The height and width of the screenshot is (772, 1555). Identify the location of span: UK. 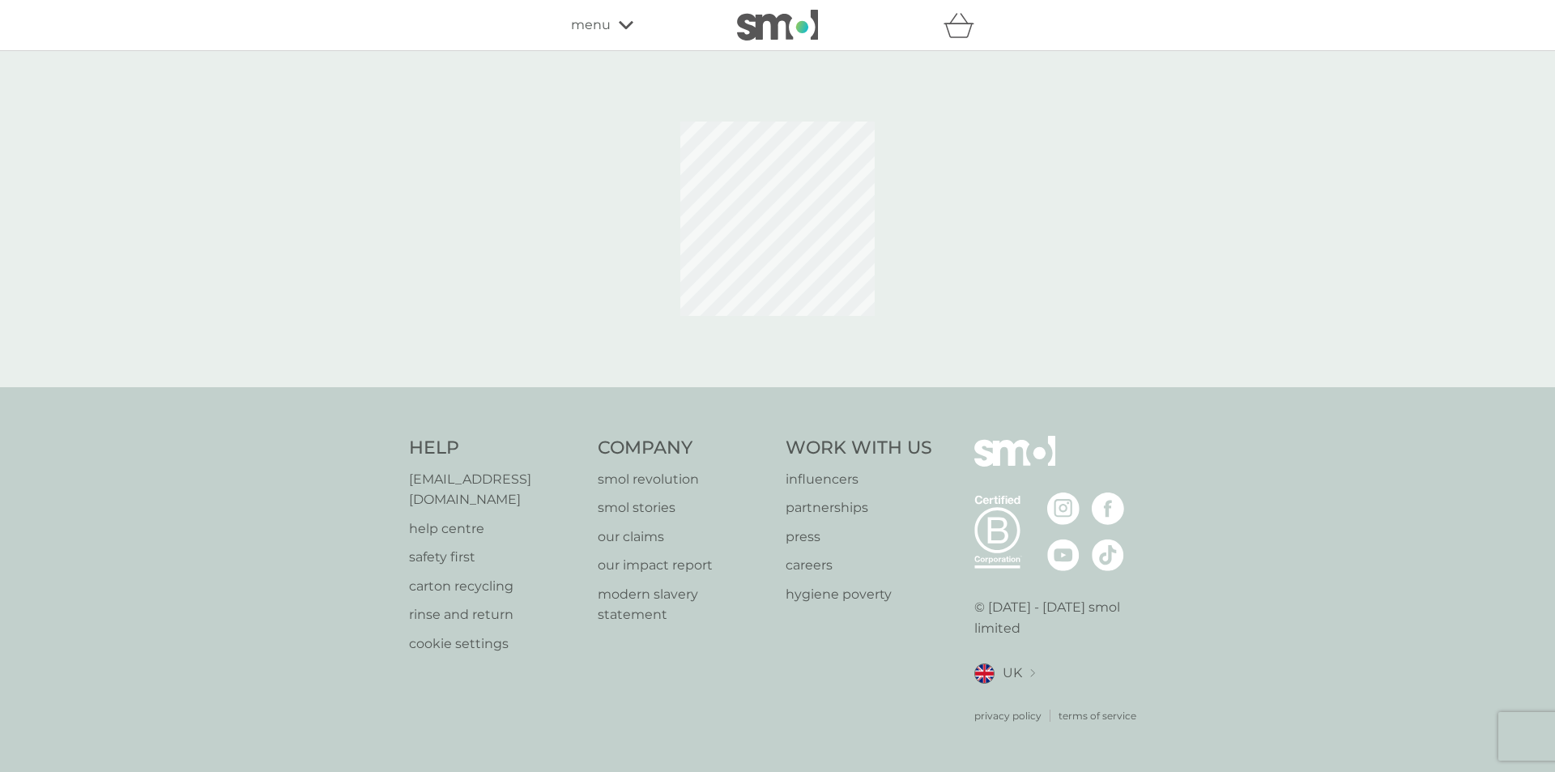
(1012, 673).